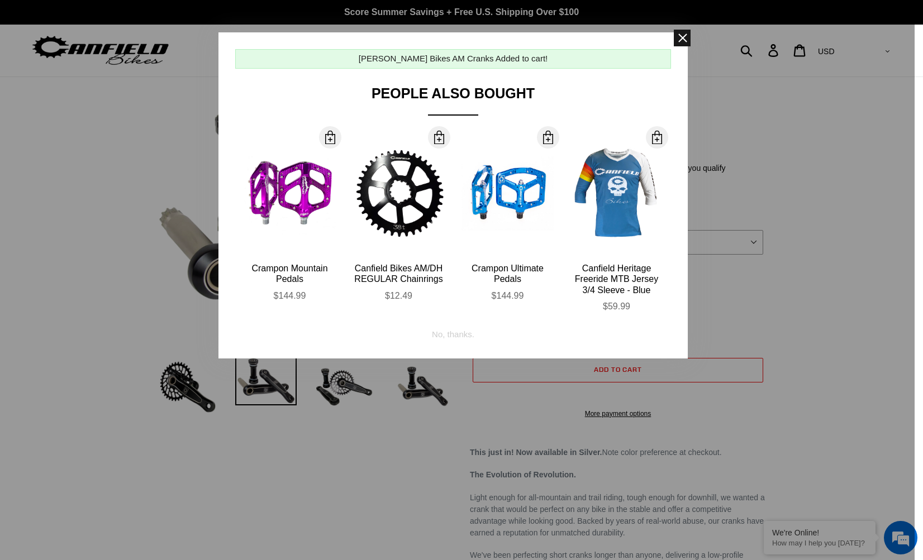 This screenshot has height=560, width=923. Describe the element at coordinates (109, 197) in the screenshot. I see `span: We're online!` at that location.